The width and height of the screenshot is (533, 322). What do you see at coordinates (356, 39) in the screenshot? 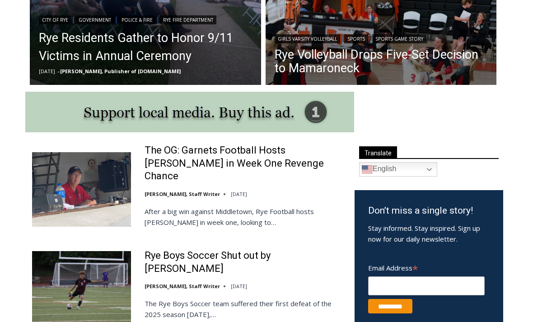
I see `a: Sports` at bounding box center [356, 39].